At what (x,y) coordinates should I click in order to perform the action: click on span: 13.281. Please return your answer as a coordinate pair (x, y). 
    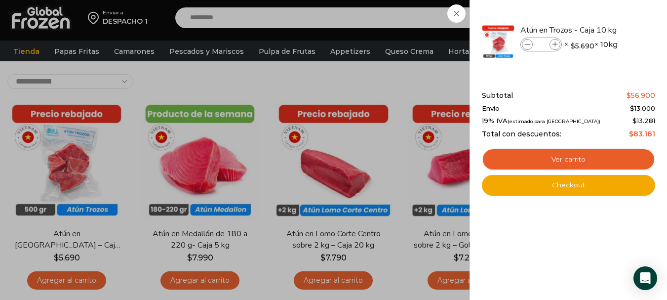
    Looking at the image, I should click on (643, 120).